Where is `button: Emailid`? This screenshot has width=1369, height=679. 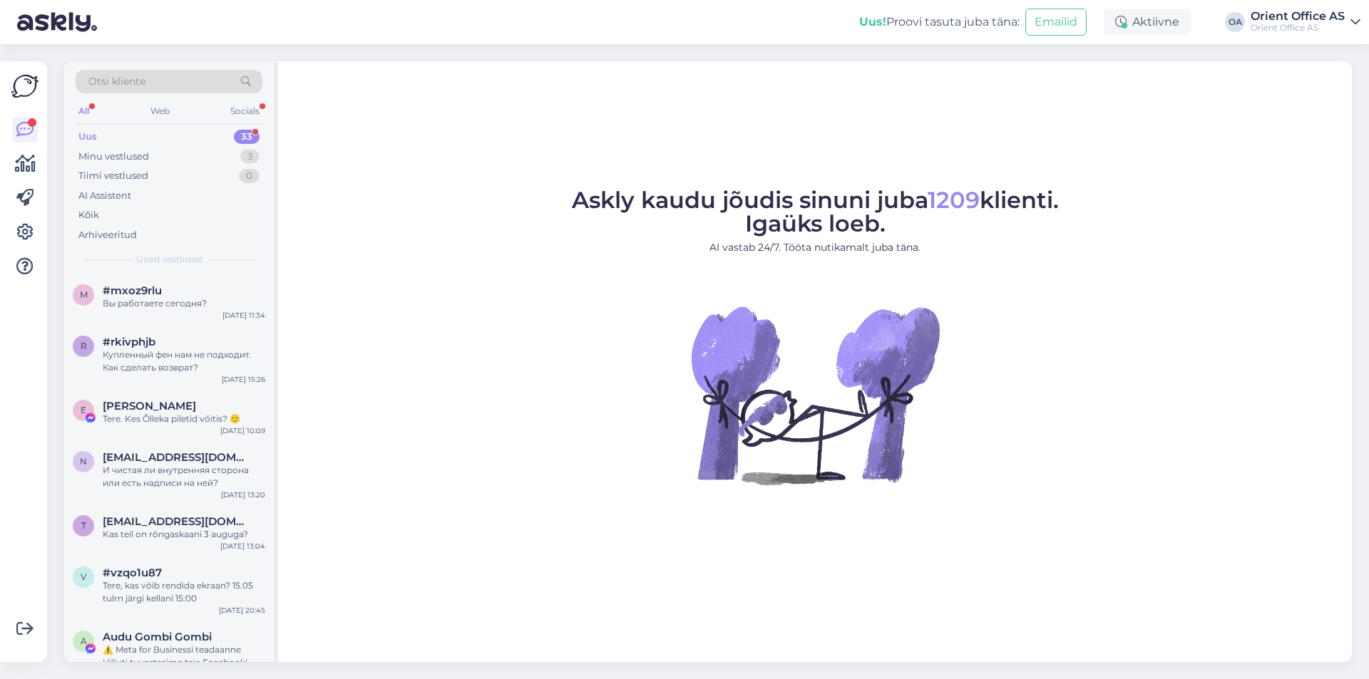
button: Emailid is located at coordinates (1056, 22).